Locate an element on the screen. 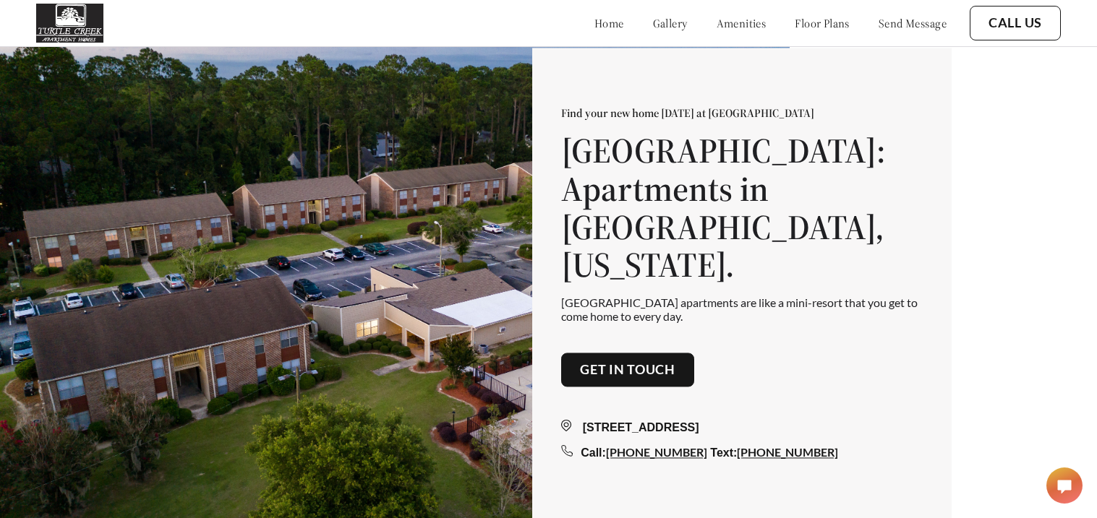  a: gallery is located at coordinates (670, 23).